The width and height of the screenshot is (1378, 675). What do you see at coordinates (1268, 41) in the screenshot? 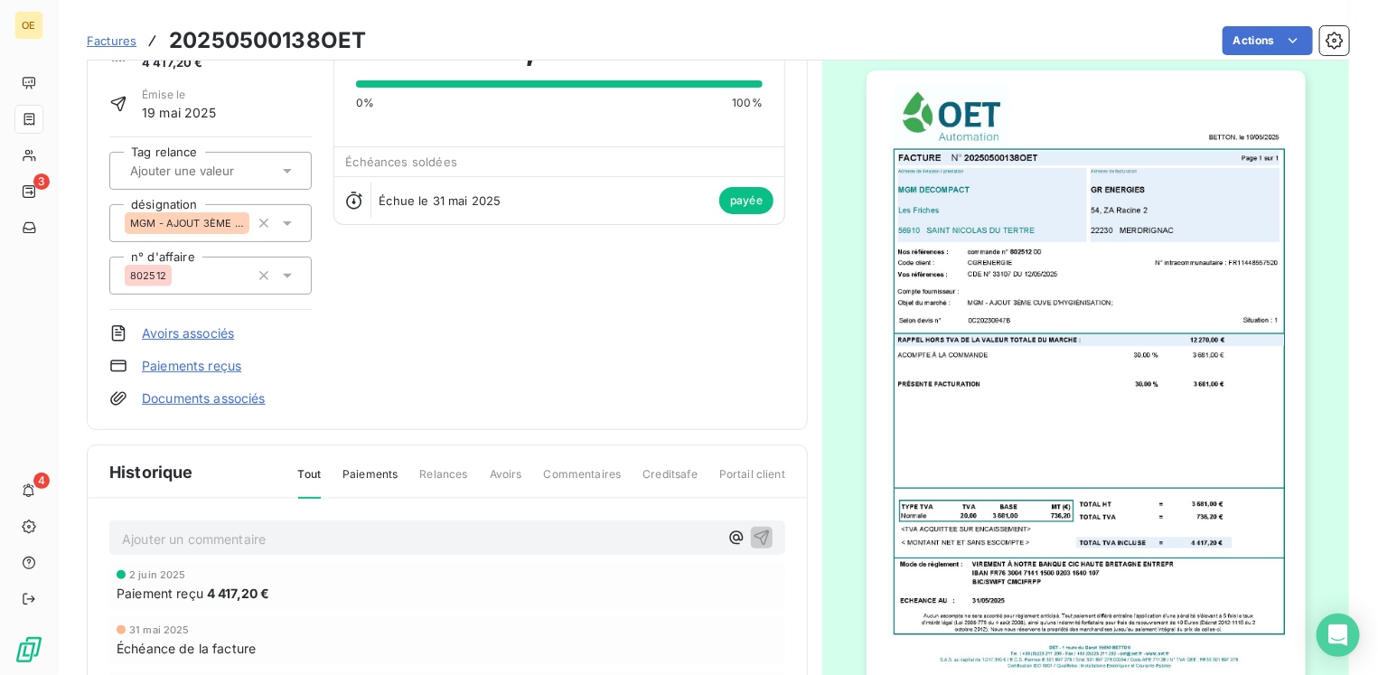
I see `button: Actions` at bounding box center [1268, 41].